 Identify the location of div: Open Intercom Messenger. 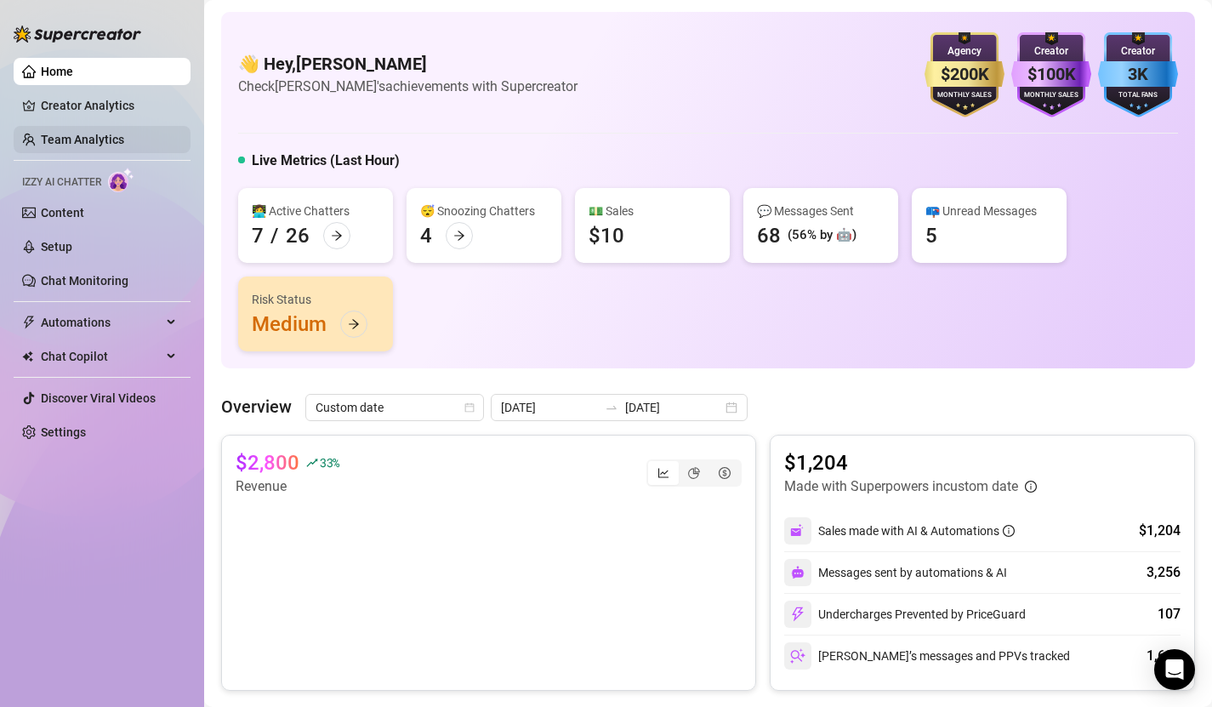
(1175, 669).